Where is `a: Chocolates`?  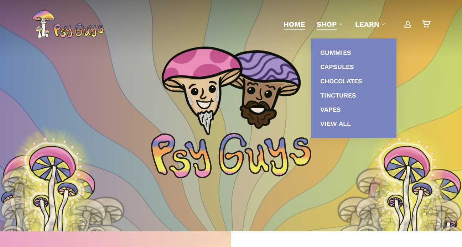 a: Chocolates is located at coordinates (354, 81).